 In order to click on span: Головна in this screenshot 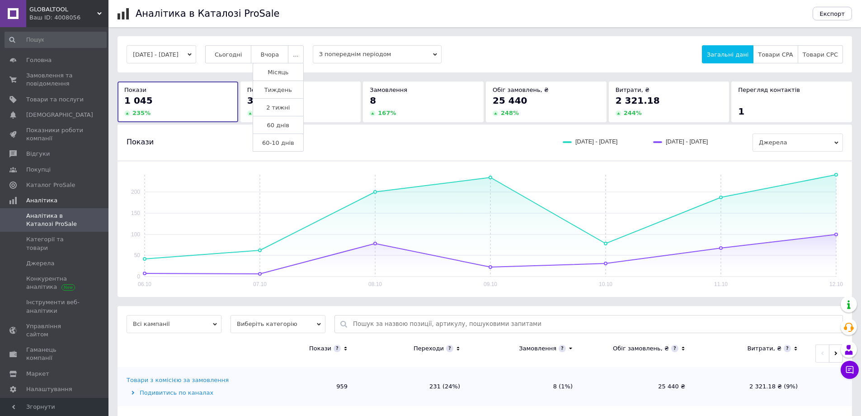, I will do `click(39, 60)`.